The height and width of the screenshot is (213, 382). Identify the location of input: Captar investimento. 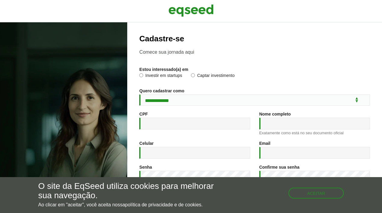
(193, 75).